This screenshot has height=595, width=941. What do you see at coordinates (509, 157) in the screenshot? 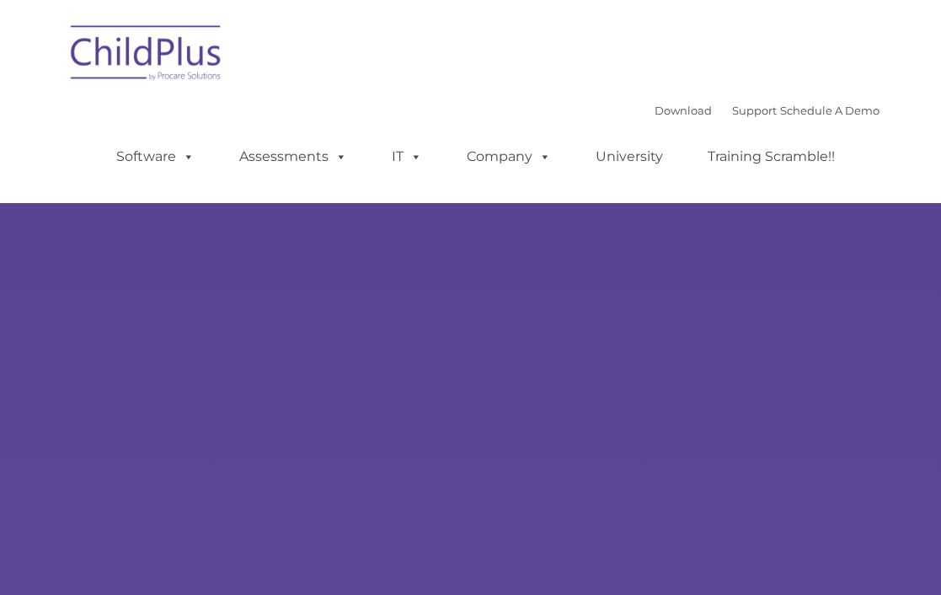
I see `a: Company` at bounding box center [509, 157].